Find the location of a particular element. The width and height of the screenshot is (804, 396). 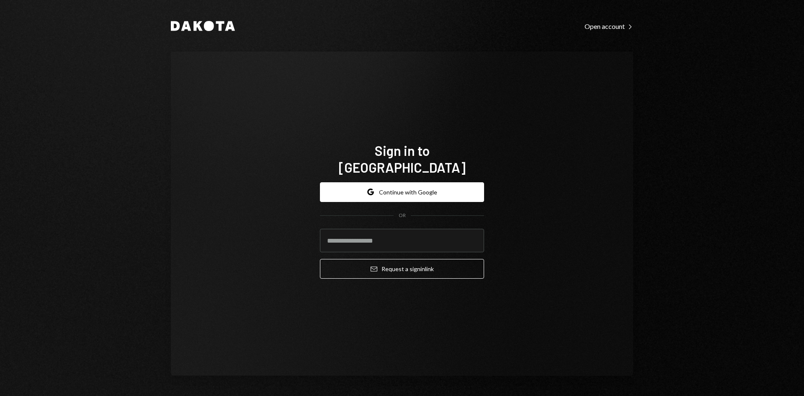

div: Open account is located at coordinates (609, 26).